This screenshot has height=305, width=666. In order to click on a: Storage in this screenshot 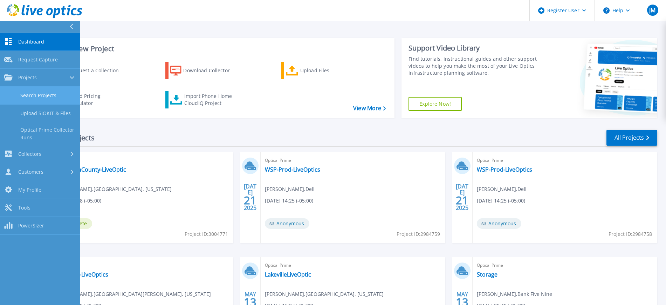, I will do `click(487, 274)`.